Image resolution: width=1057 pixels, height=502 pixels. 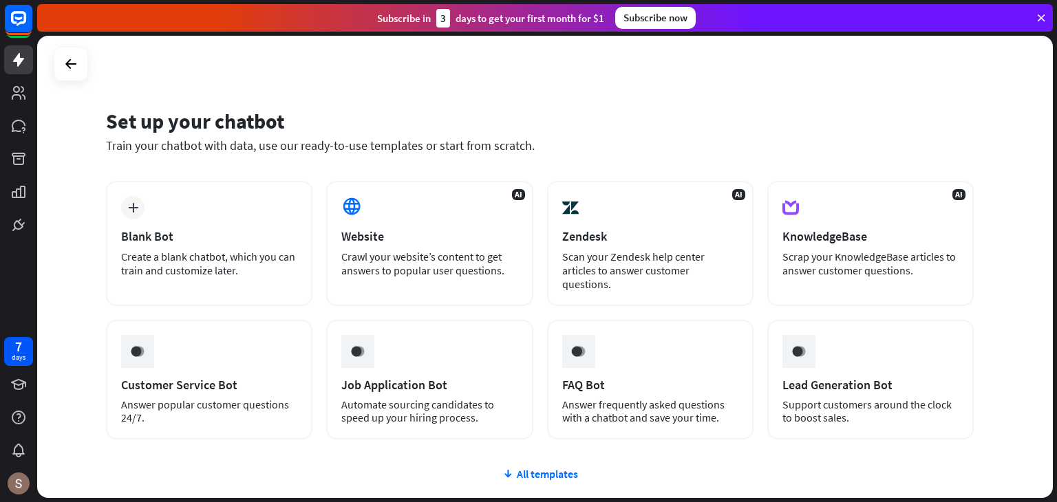 I want to click on div: Subscribe in days to get your first month for $1, so click(x=491, y=18).